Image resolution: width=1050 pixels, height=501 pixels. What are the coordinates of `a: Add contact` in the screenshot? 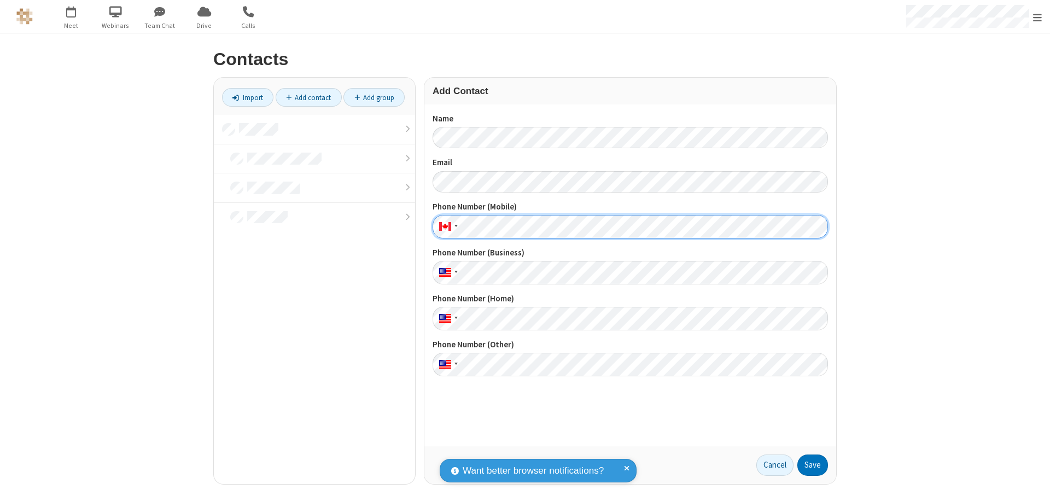 It's located at (308, 97).